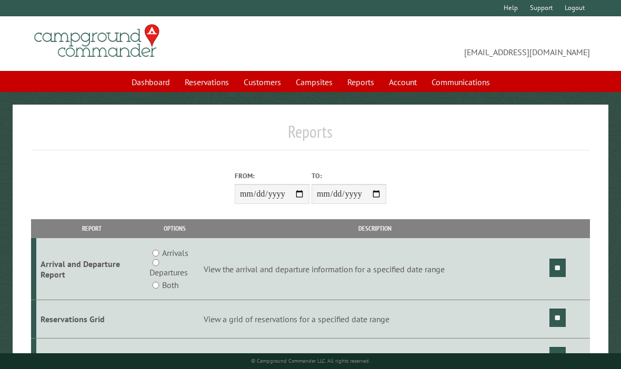 The image size is (621, 369). What do you see at coordinates (375, 319) in the screenshot?
I see `td: View a grid of reservations for a specified date range` at bounding box center [375, 319].